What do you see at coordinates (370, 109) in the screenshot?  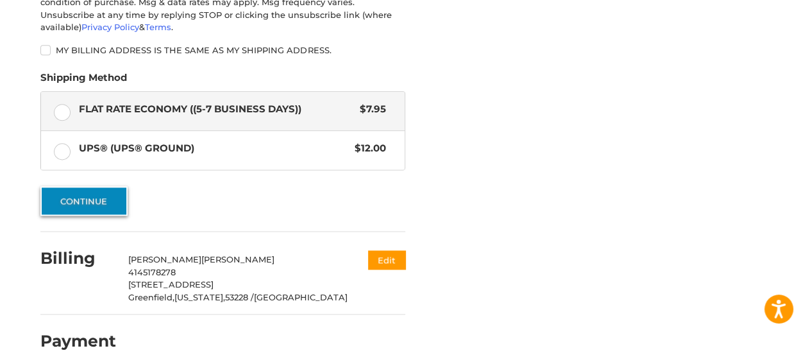 I see `span: $7.95` at bounding box center [370, 109].